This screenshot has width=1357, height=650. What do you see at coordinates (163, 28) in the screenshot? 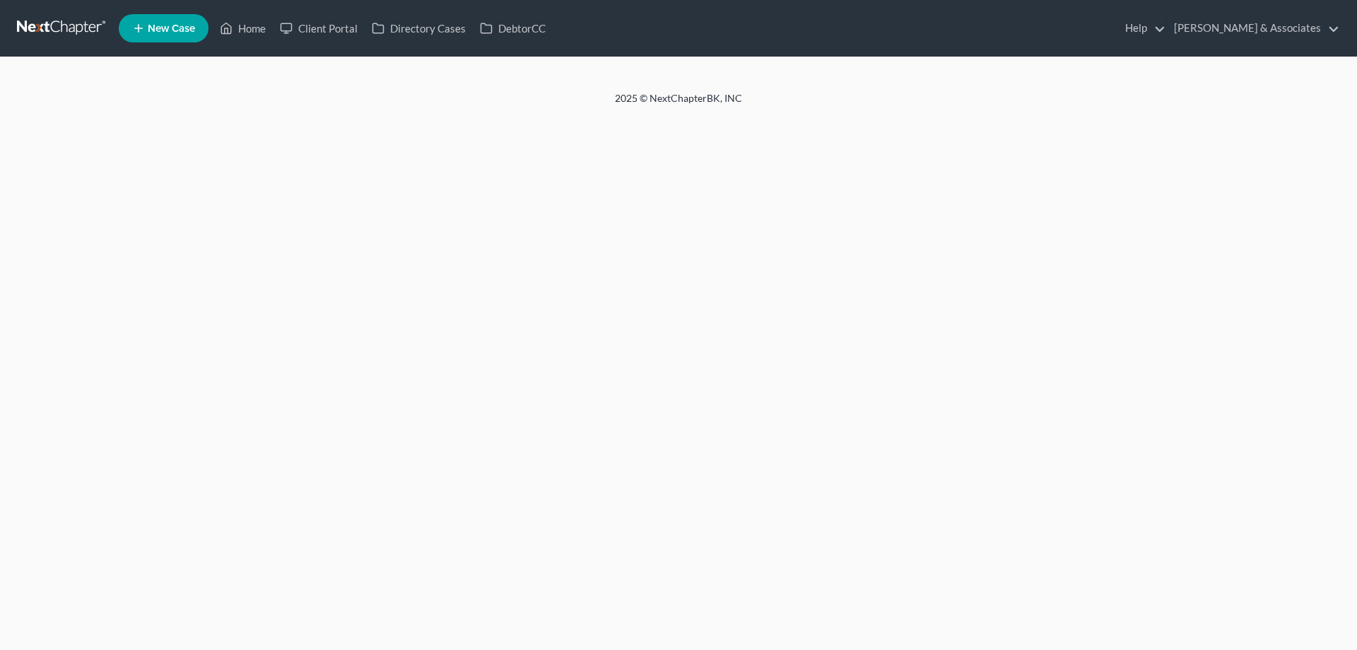
I see `new-legal-case-button: New Case` at bounding box center [163, 28].